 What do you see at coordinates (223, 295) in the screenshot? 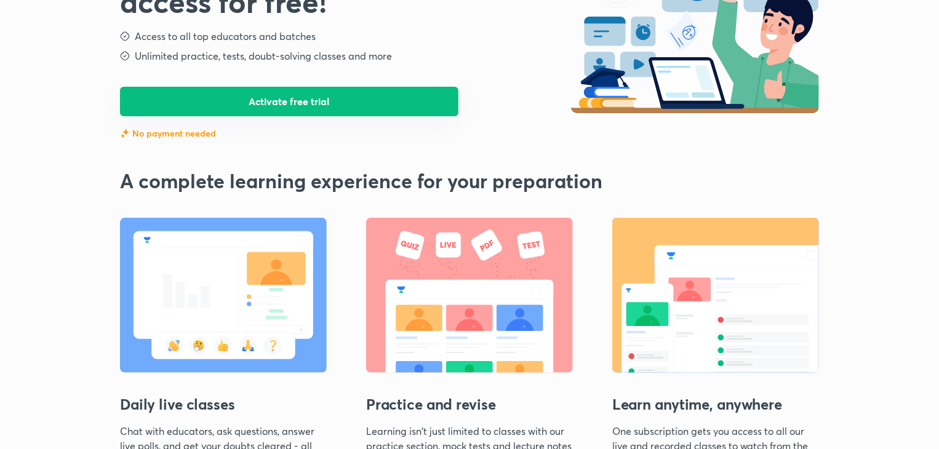
I see `img: Daily live classes` at bounding box center [223, 295].